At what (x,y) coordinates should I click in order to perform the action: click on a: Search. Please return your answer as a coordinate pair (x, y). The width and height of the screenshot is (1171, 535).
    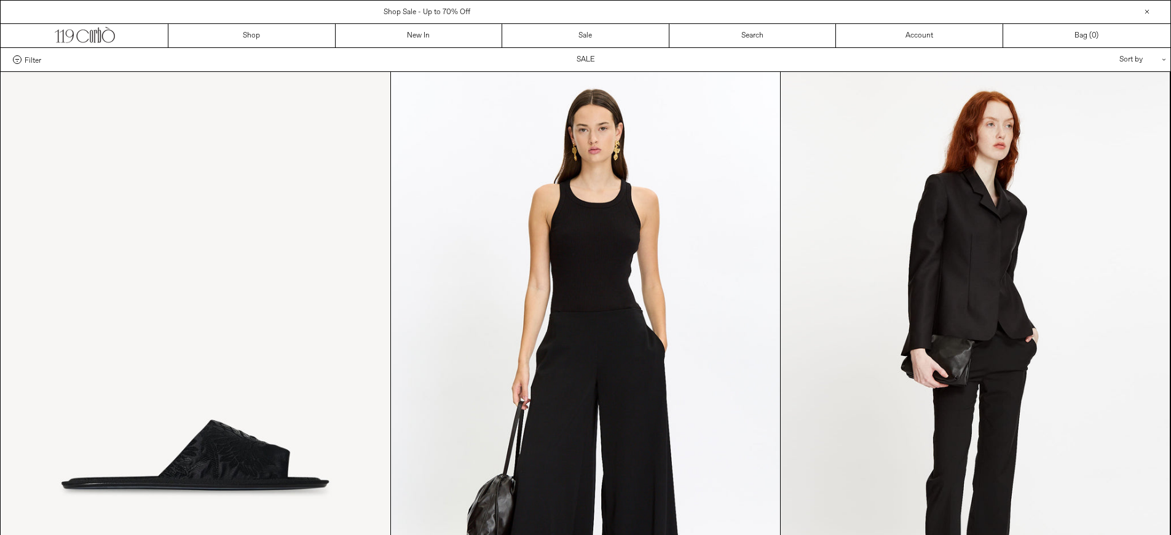
    Looking at the image, I should click on (753, 36).